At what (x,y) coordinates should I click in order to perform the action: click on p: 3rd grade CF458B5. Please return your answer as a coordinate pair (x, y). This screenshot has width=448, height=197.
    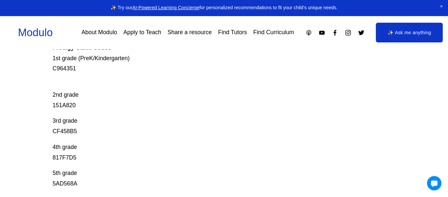
    Looking at the image, I should click on (207, 126).